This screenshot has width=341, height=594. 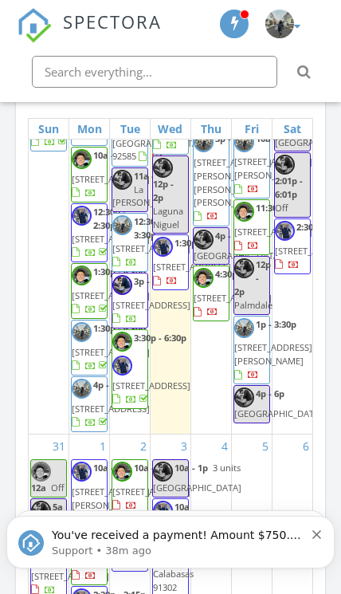 I want to click on span: 1:30p - 4p, so click(x=195, y=242).